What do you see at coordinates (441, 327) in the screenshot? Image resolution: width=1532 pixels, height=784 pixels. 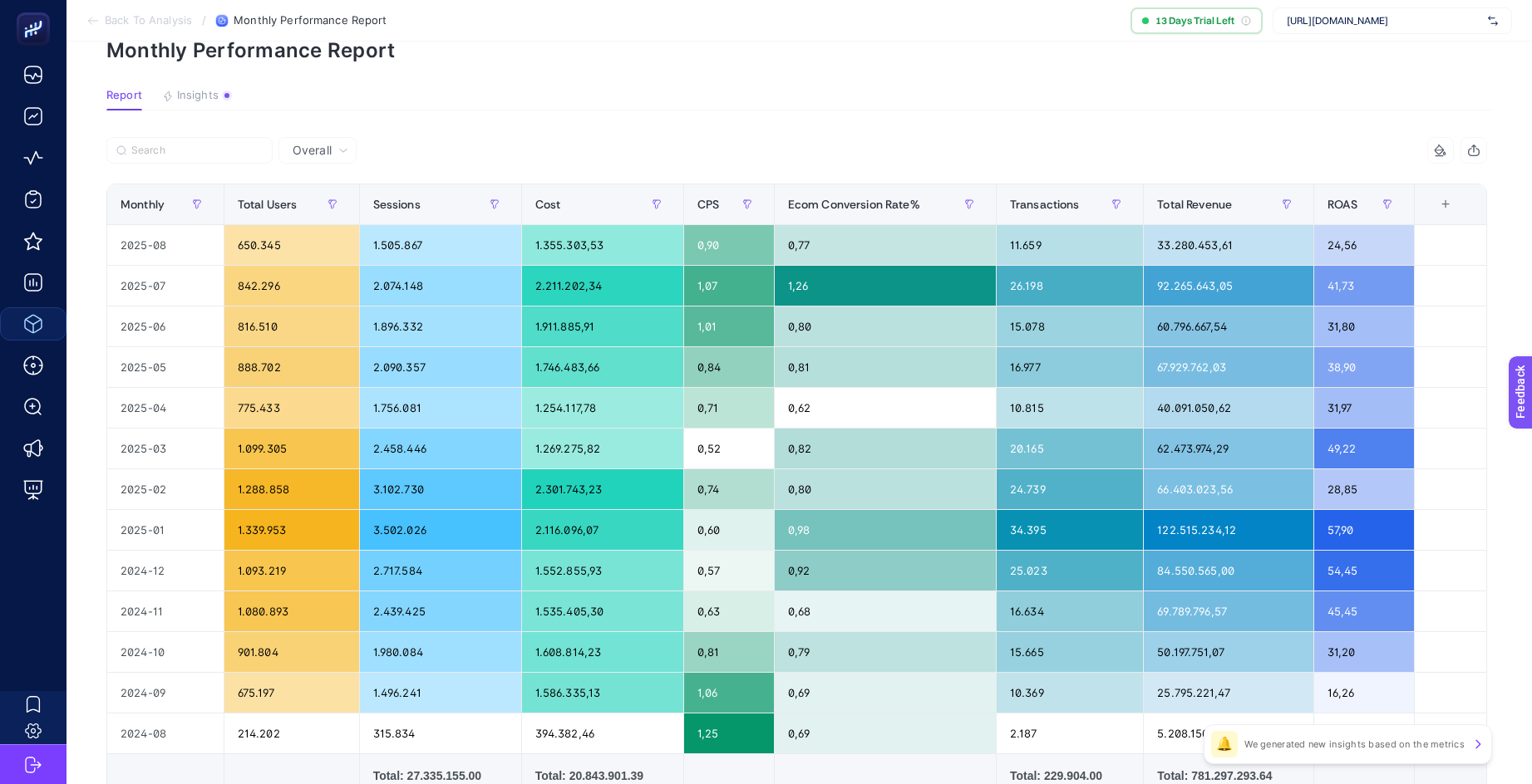 I see `div: 1.896.332` at bounding box center [441, 327].